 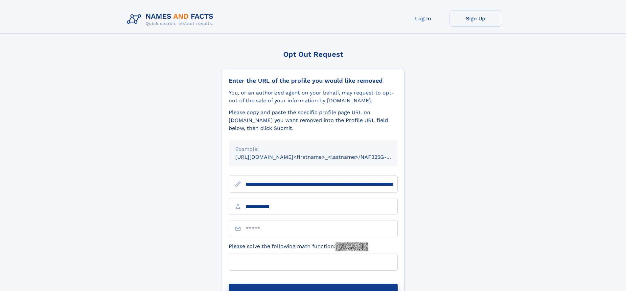 I want to click on img: Logo Names and Facts, so click(x=171, y=19).